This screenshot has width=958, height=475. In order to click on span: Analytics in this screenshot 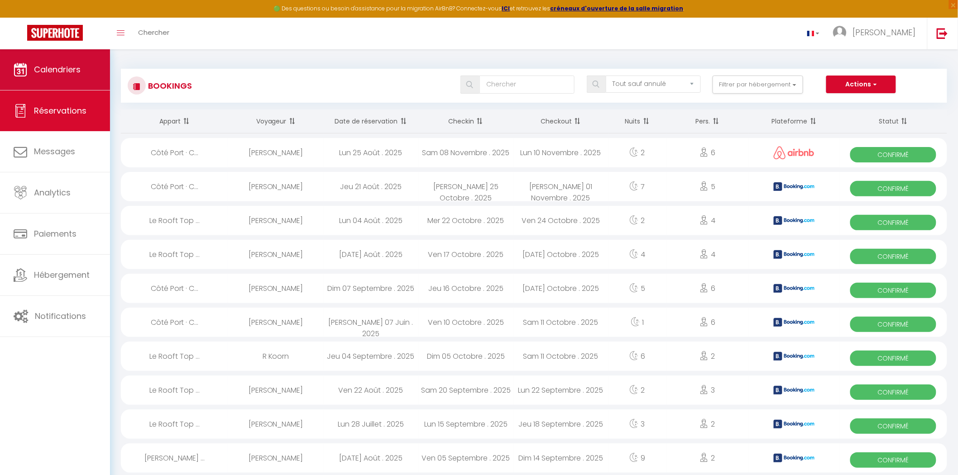, I will do `click(52, 192)`.